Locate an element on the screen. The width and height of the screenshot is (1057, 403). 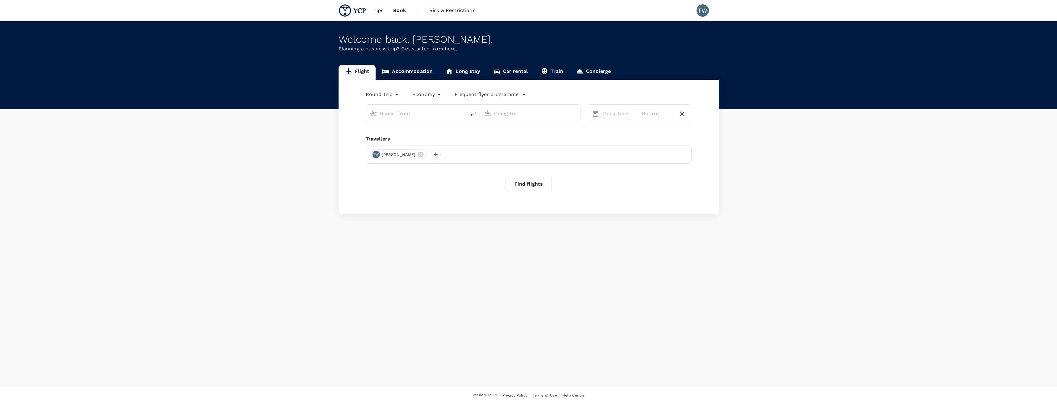
input: Depart from is located at coordinates (416, 113).